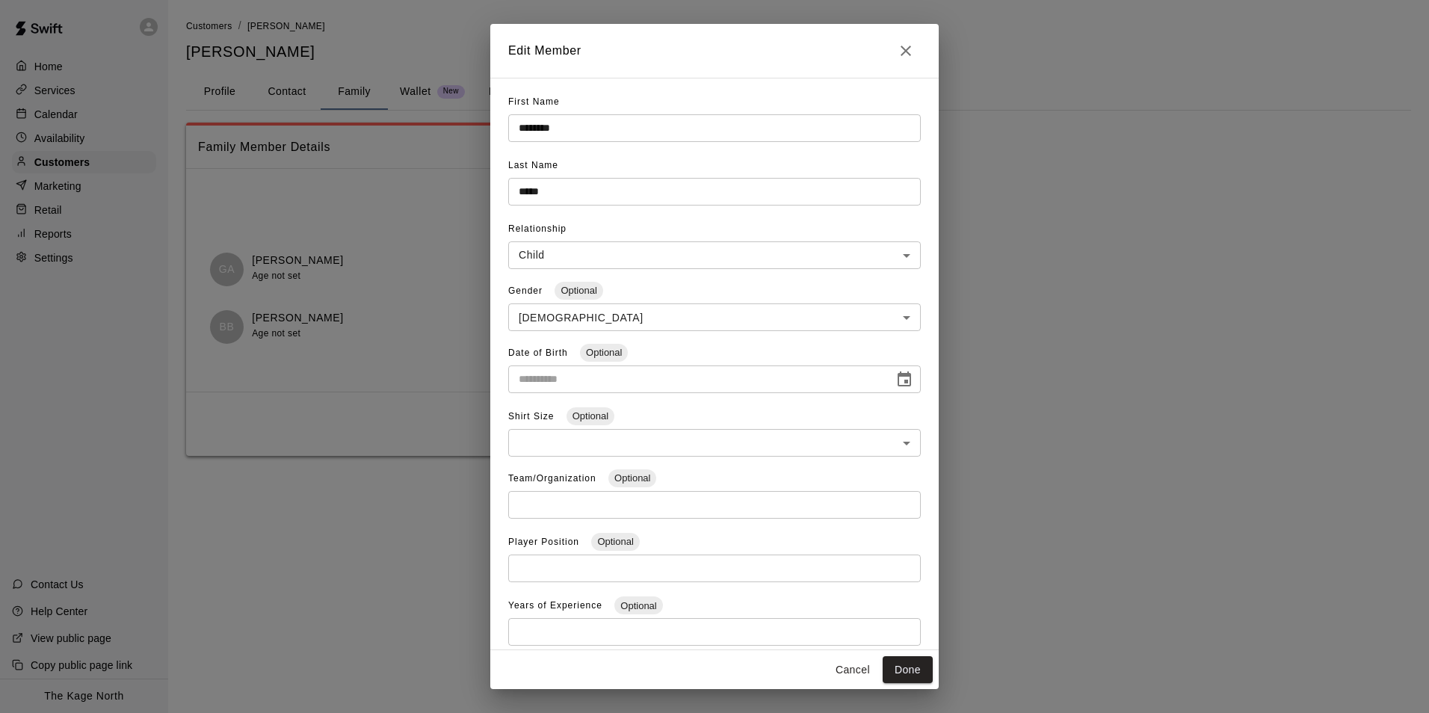  I want to click on h2: Edit Member, so click(715, 51).